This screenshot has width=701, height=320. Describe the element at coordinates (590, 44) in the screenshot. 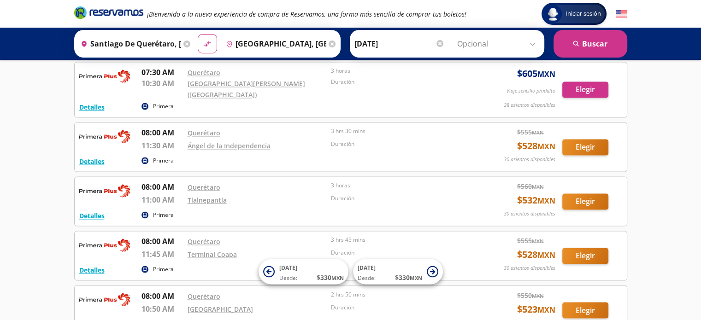

I see `button: Buscar` at that location.